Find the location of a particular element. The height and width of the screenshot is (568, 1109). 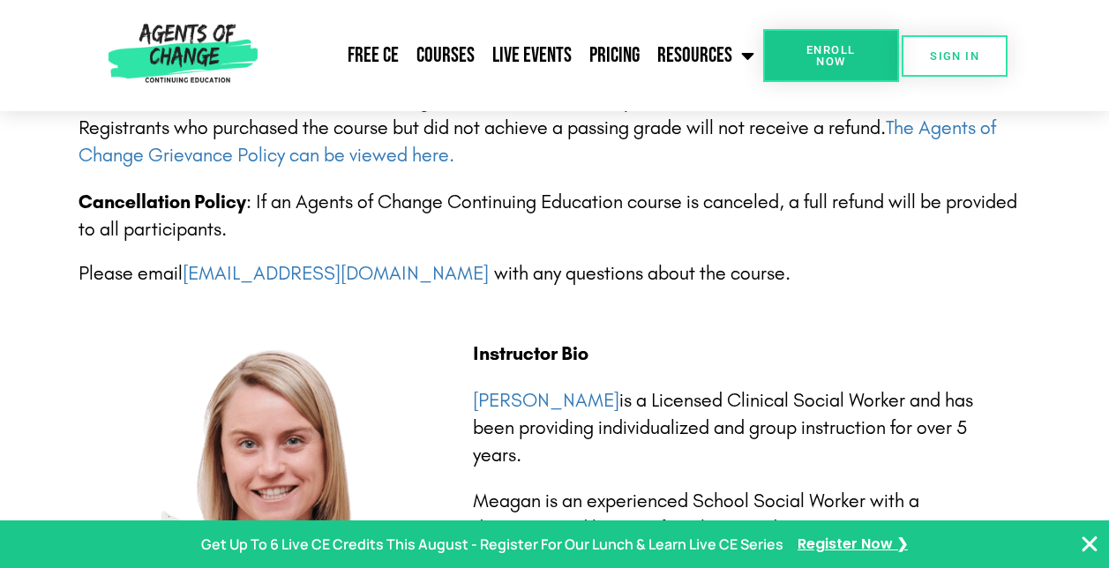

a: Pricing is located at coordinates (614, 56).